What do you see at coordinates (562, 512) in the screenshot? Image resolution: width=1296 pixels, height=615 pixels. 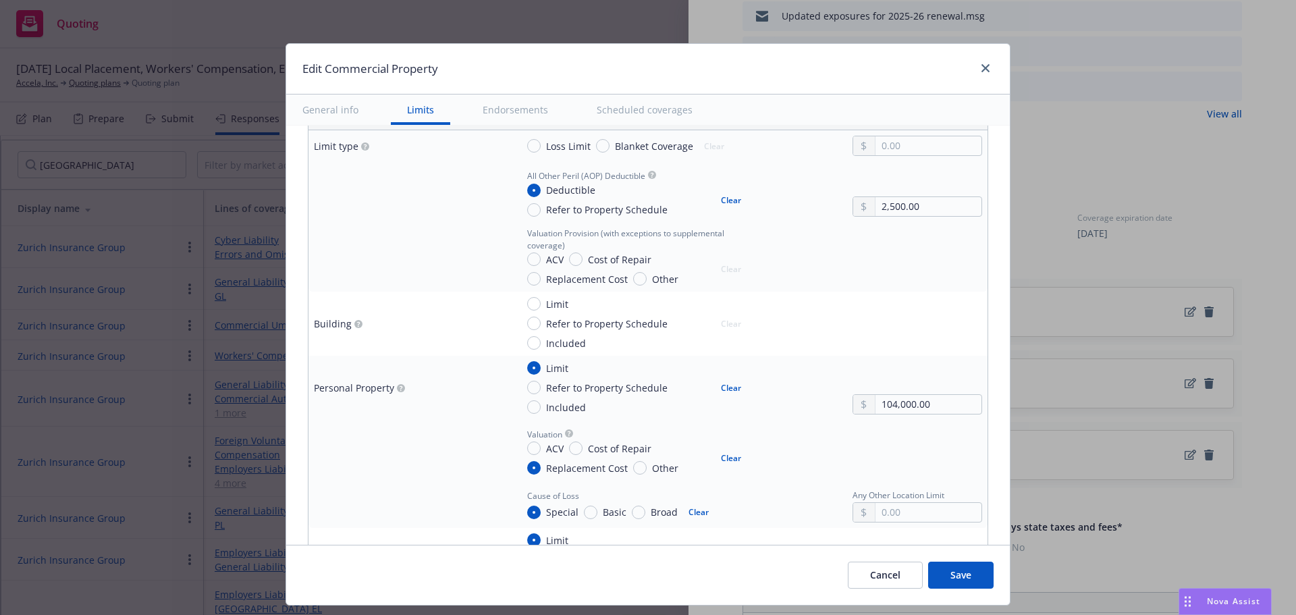 I see `span: Special` at bounding box center [562, 512].